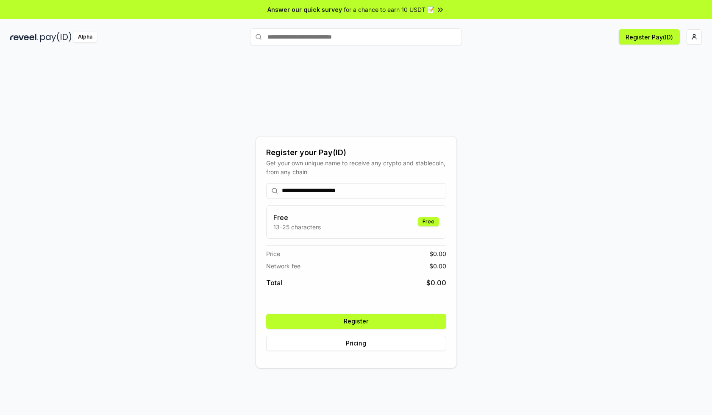 Image resolution: width=712 pixels, height=415 pixels. What do you see at coordinates (305, 9) in the screenshot?
I see `span: Answer our quick survey` at bounding box center [305, 9].